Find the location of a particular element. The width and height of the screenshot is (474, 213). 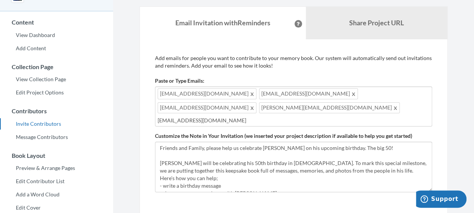

span: Support is located at coordinates (29, 9).